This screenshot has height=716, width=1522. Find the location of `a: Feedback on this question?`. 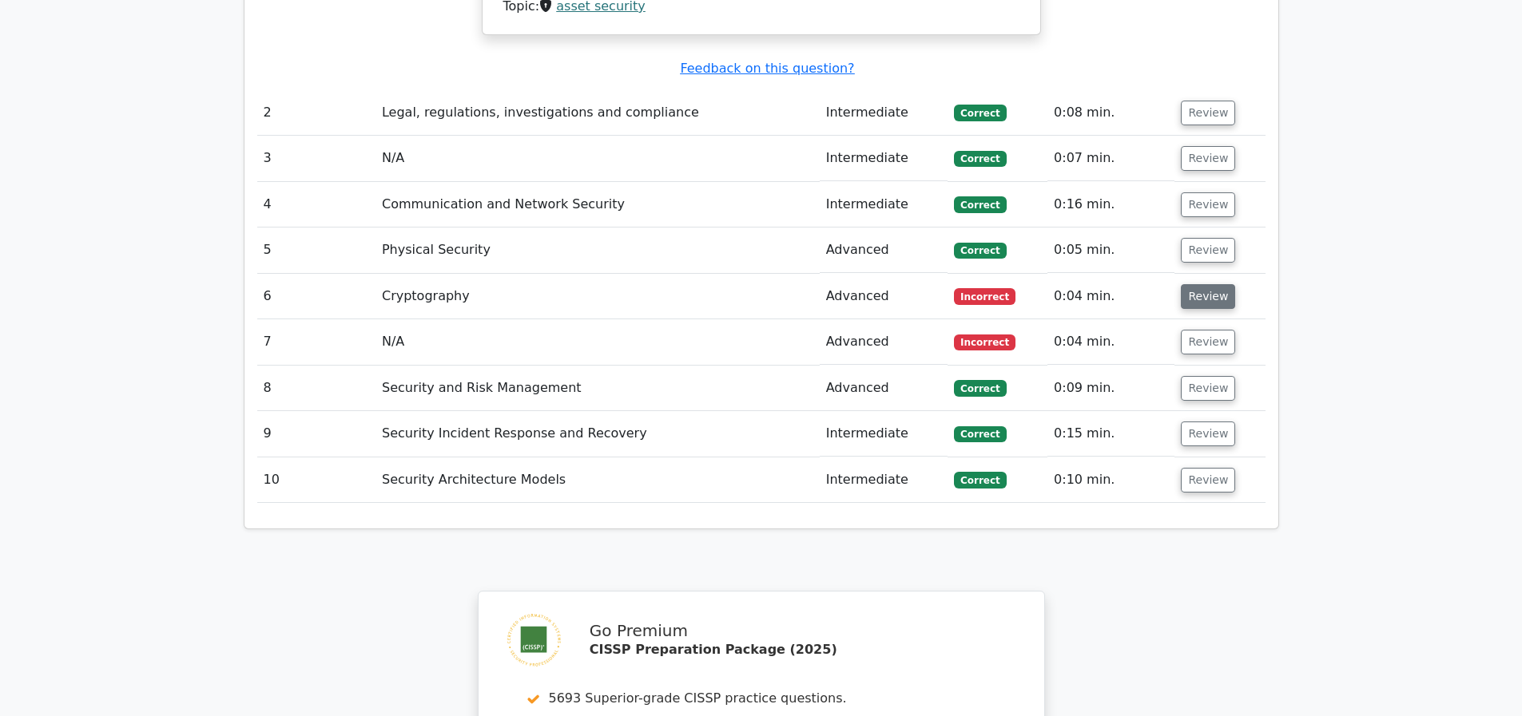

a: Feedback on this question? is located at coordinates (767, 68).